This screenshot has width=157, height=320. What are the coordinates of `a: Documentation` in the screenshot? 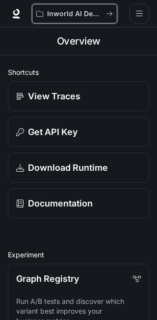 It's located at (78, 203).